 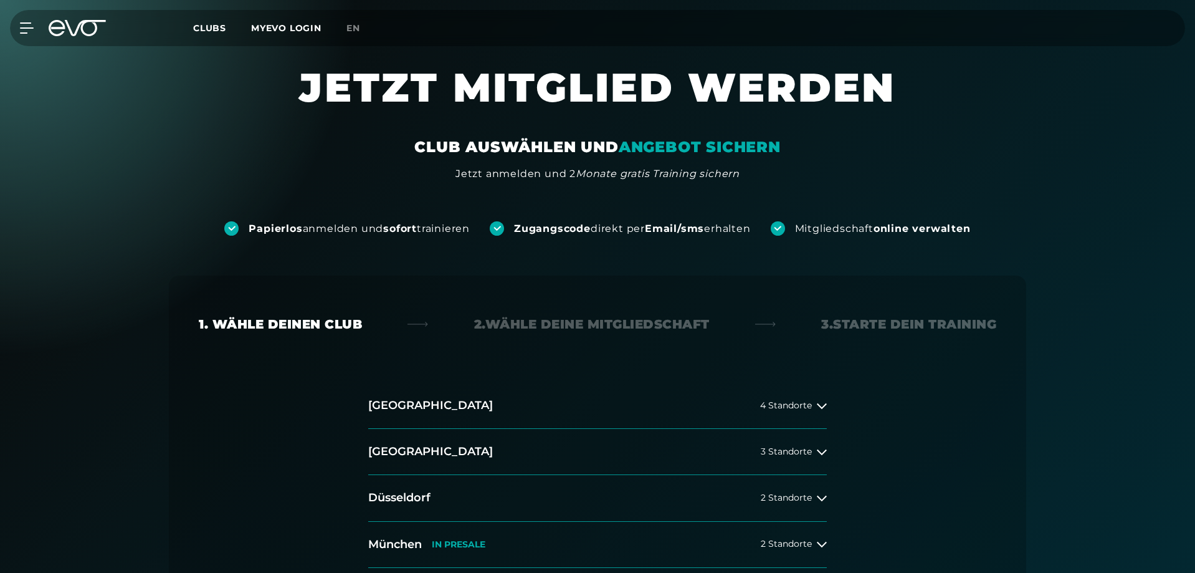 What do you see at coordinates (353, 28) in the screenshot?
I see `span: en` at bounding box center [353, 28].